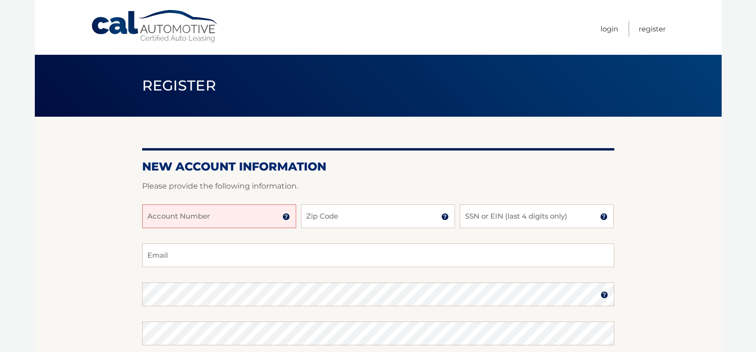  I want to click on a: Register, so click(652, 29).